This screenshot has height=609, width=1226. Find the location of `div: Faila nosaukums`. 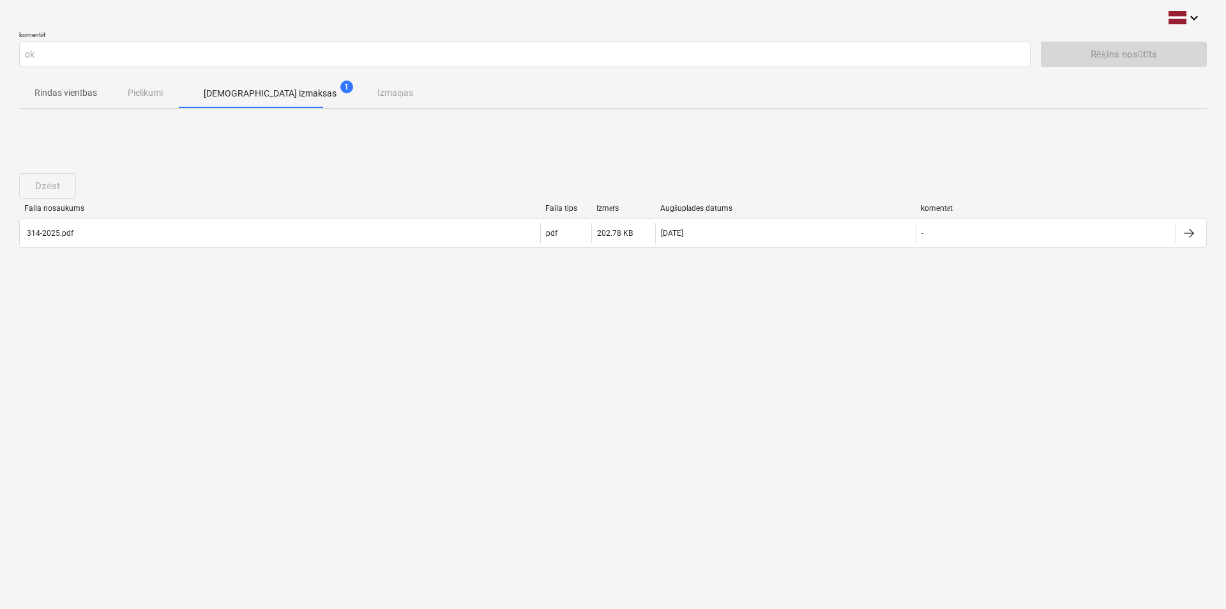

div: Faila nosaukums is located at coordinates (280, 208).